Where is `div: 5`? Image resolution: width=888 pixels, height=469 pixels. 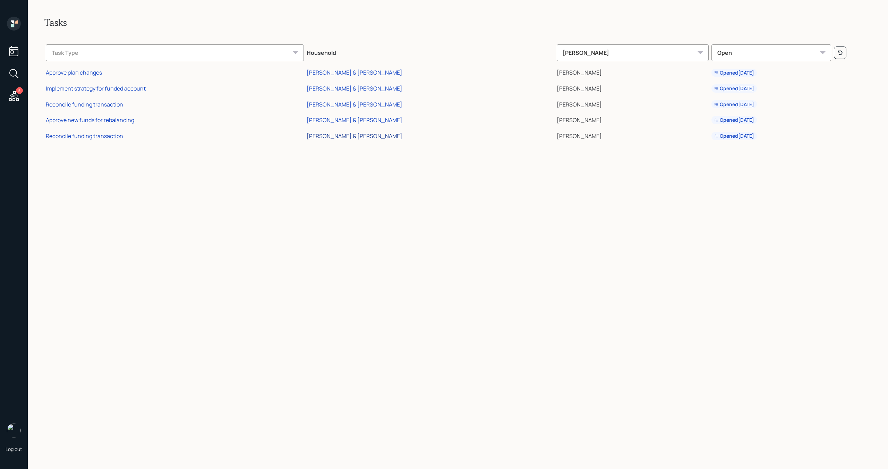 div: 5 is located at coordinates (19, 91).